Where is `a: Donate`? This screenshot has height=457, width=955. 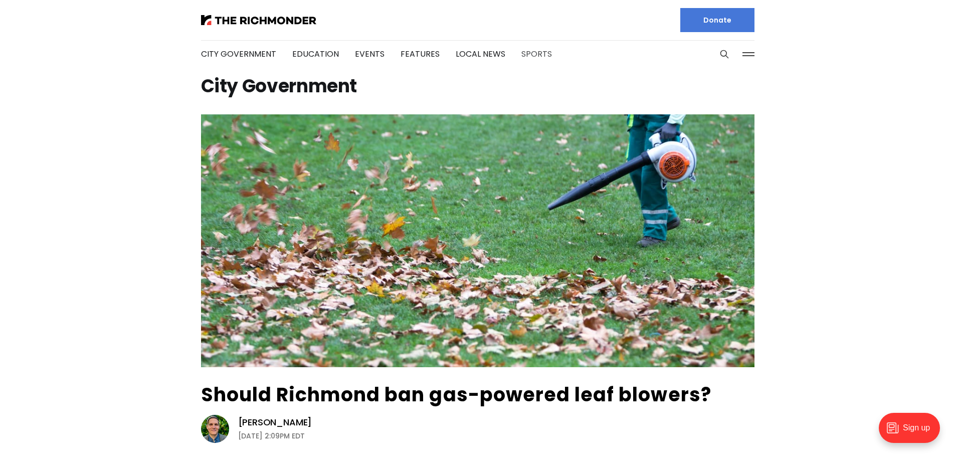 a: Donate is located at coordinates (717, 20).